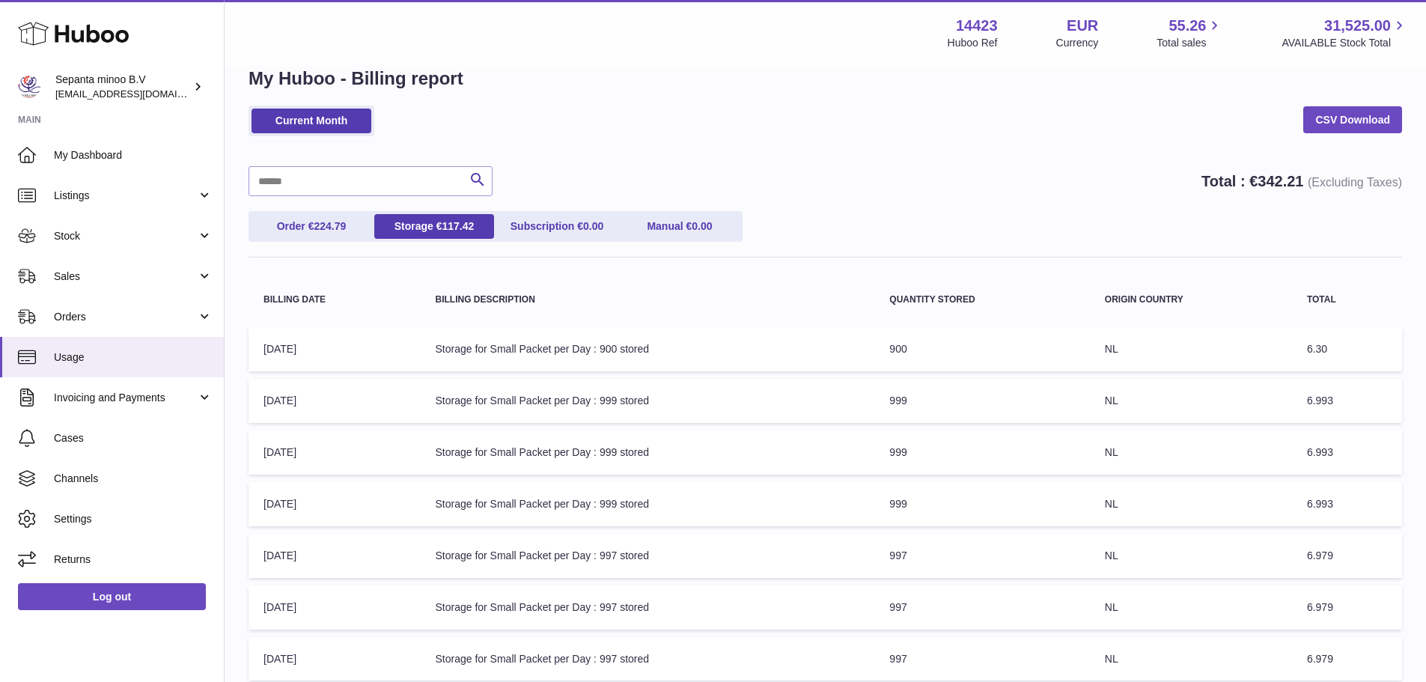 Image resolution: width=1426 pixels, height=682 pixels. I want to click on a: Current Month, so click(311, 121).